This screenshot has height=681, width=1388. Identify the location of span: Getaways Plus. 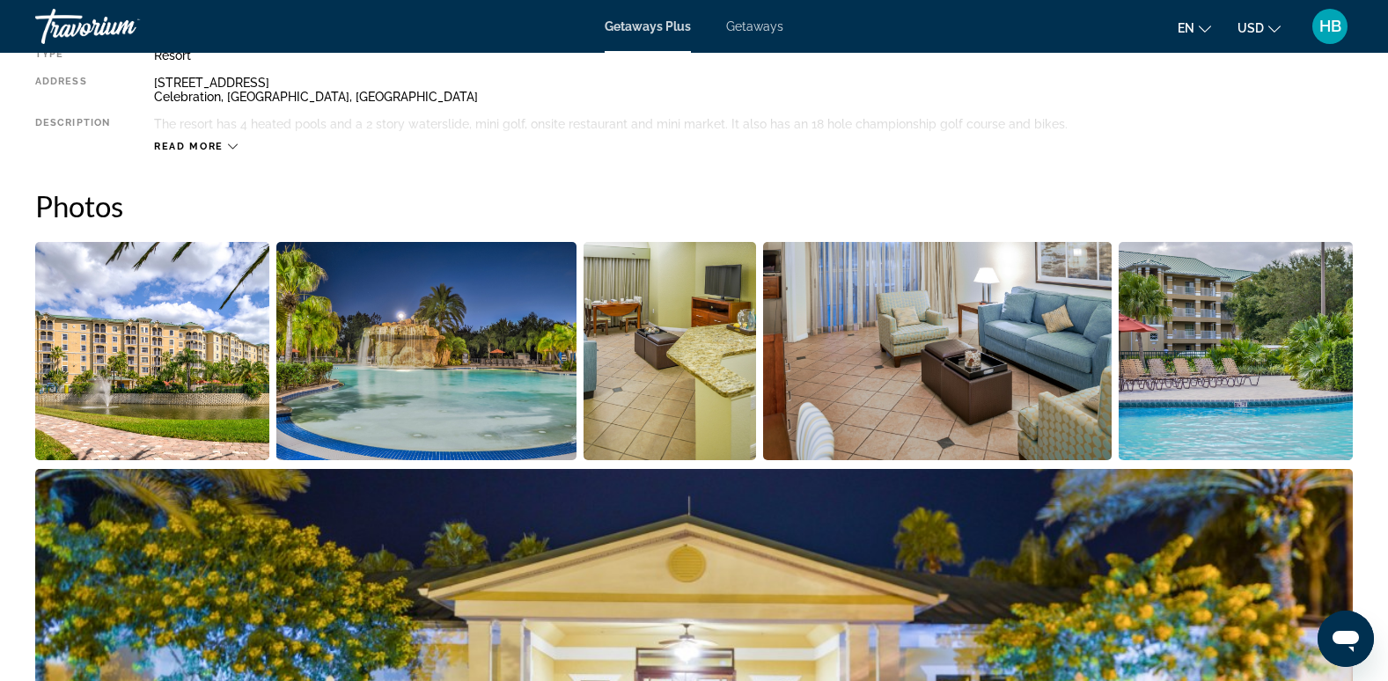
(648, 26).